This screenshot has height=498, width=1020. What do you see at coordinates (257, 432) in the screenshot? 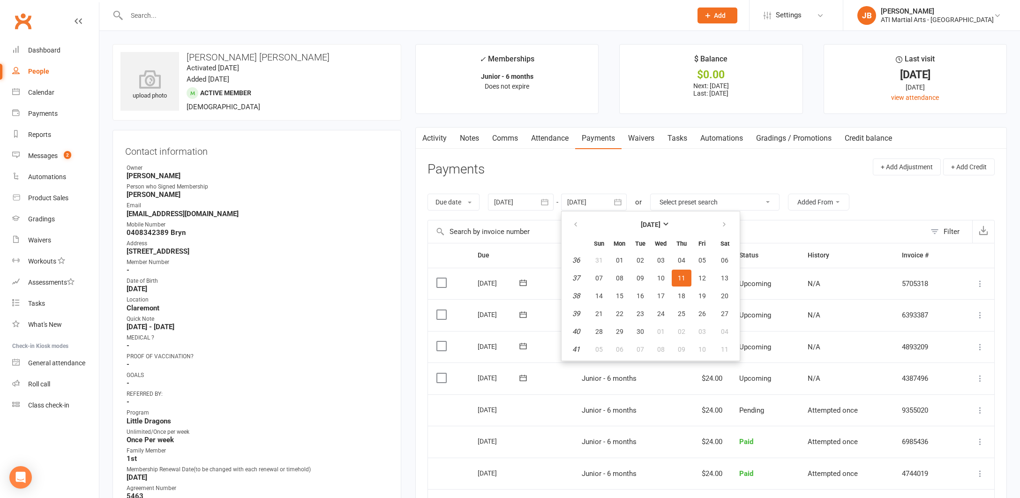
I see `div: Unlimited/Once per week` at bounding box center [257, 432].